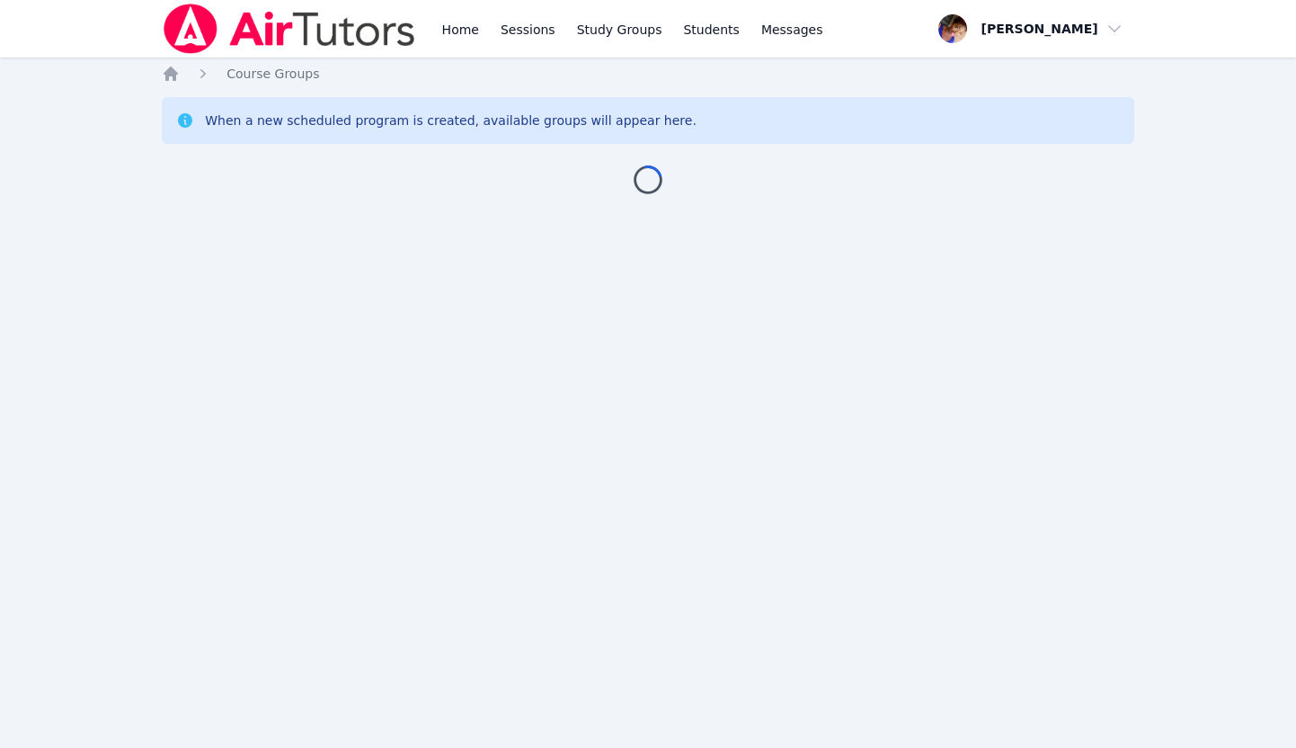 The width and height of the screenshot is (1296, 748). Describe the element at coordinates (288, 29) in the screenshot. I see `img: Air Tutors` at that location.